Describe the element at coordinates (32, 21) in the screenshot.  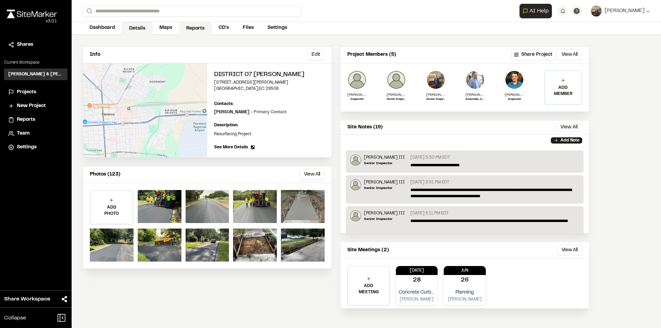
I see `div: Oh geez...please don't...` at that location.